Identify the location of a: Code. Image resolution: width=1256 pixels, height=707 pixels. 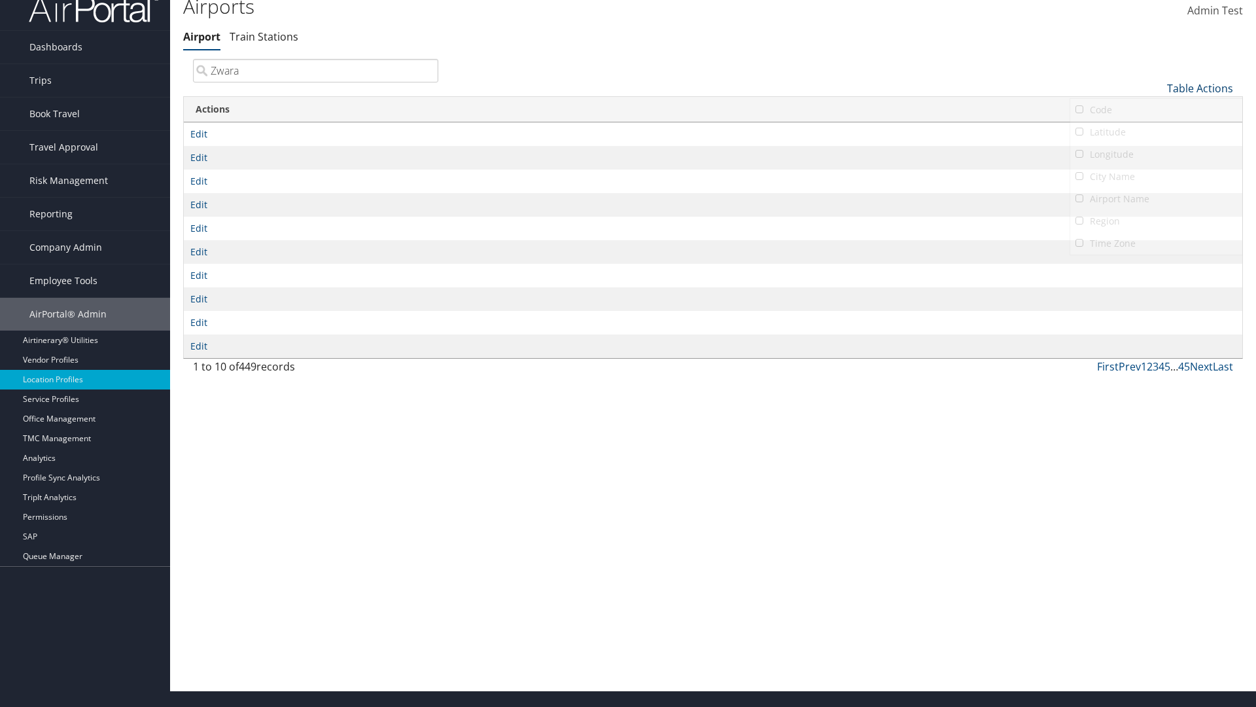
(1156, 110).